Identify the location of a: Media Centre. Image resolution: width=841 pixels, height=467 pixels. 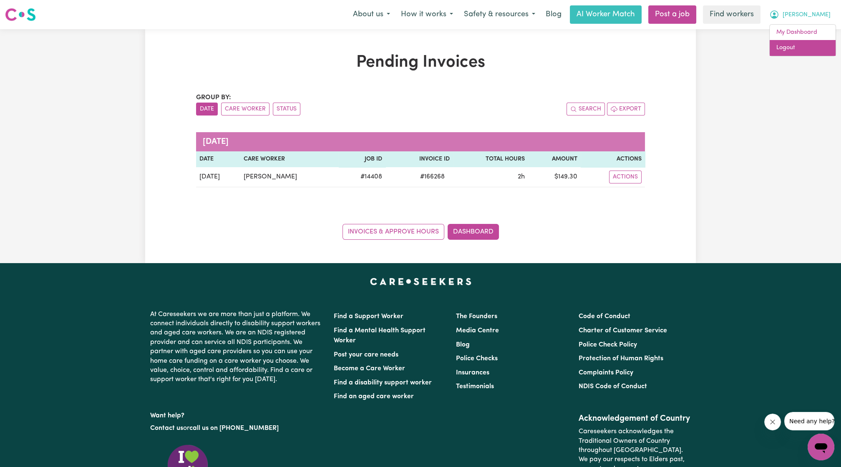
(477, 331).